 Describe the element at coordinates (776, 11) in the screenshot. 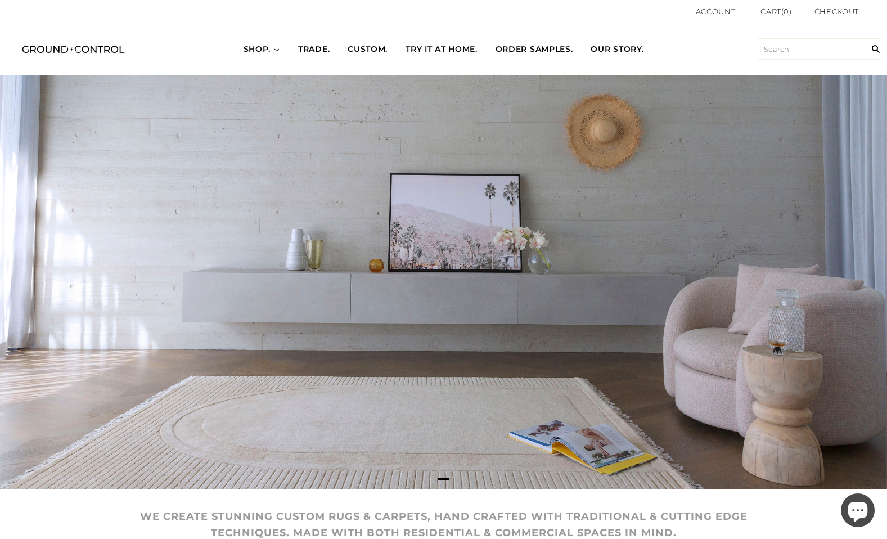

I see `a: Cart(0)` at that location.